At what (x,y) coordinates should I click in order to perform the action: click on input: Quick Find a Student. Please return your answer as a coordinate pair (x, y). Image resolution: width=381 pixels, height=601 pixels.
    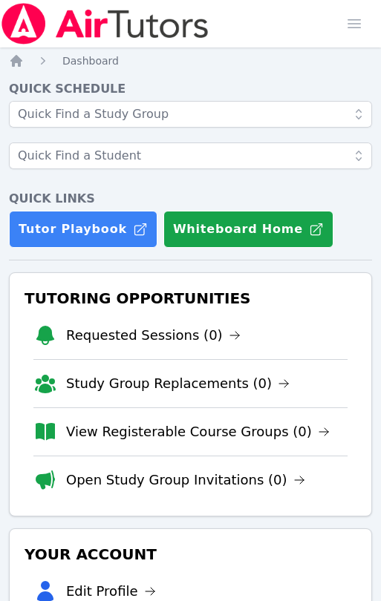
    Looking at the image, I should click on (190, 156).